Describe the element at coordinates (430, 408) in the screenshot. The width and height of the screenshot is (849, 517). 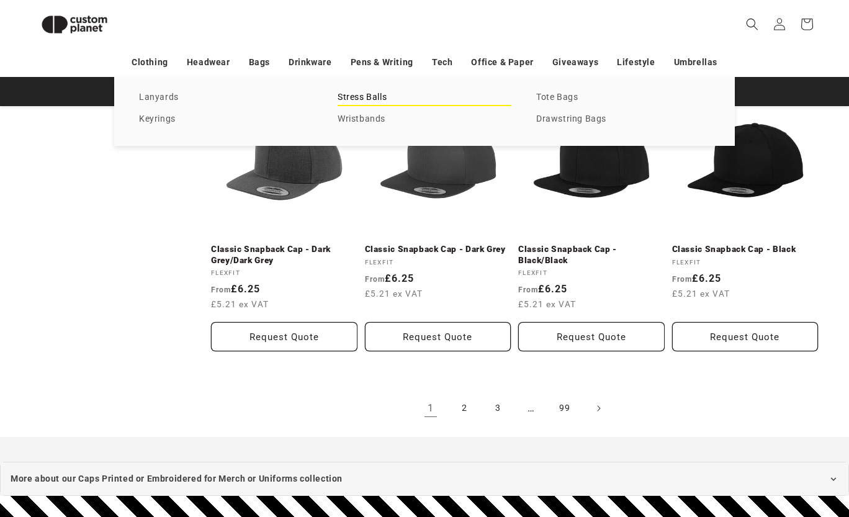
I see `a: Page 1` at that location.